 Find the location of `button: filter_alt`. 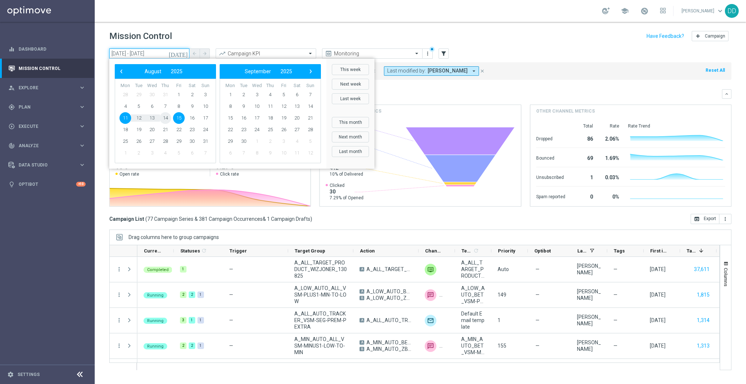

button: filter_alt is located at coordinates (444, 54).